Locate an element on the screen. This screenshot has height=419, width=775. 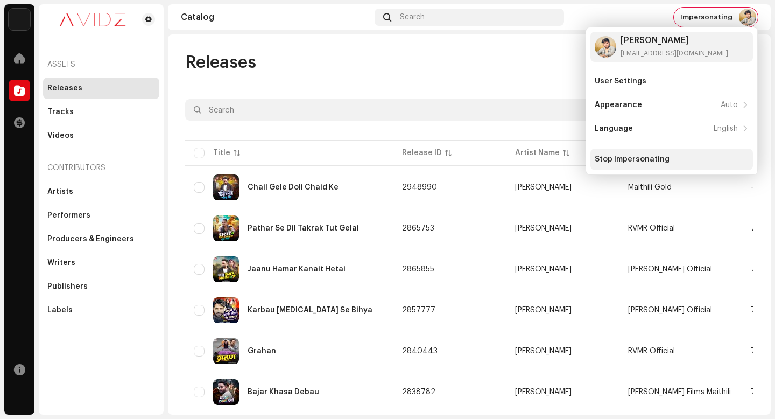
img: 70d3fddc-a6e5-4e07-a213-16c116156ea5 is located at coordinates (226, 269).